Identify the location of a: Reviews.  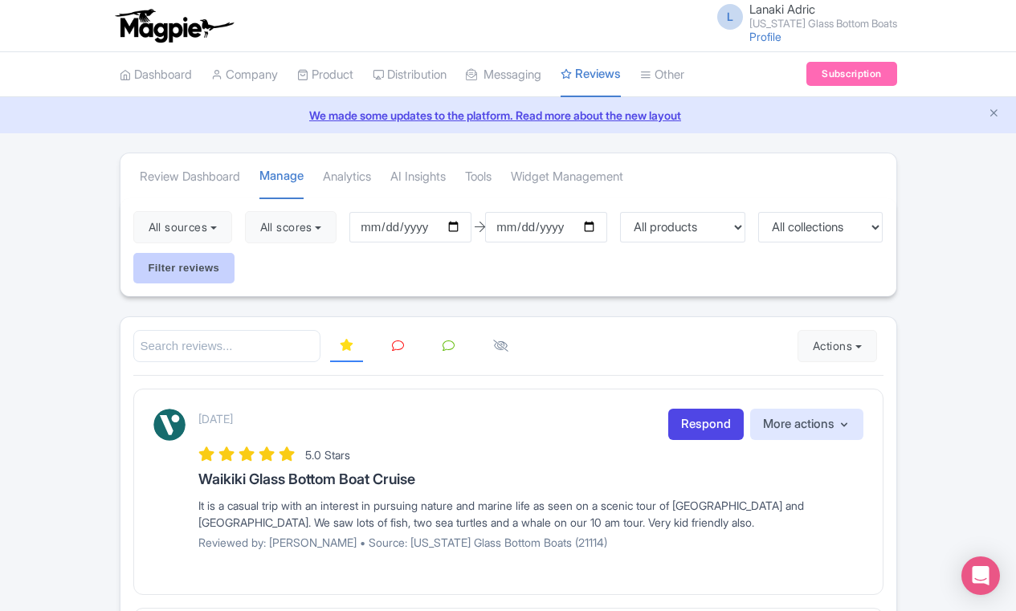
(590, 75).